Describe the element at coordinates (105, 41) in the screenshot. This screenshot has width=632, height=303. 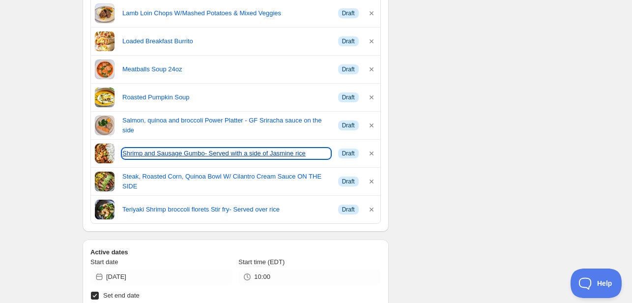
I see `img: Breakfast Burrito - Loaded with tater tots, sausage, eggs, veggies and cheese. *Mixed Fruit on th...` at that location.